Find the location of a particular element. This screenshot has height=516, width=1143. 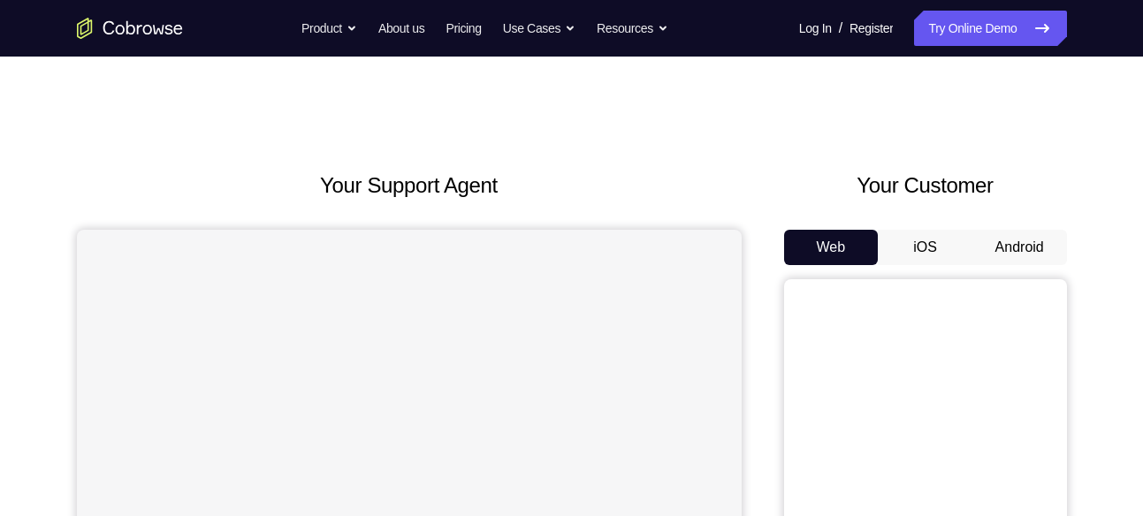

button: iOS is located at coordinates (924, 247).